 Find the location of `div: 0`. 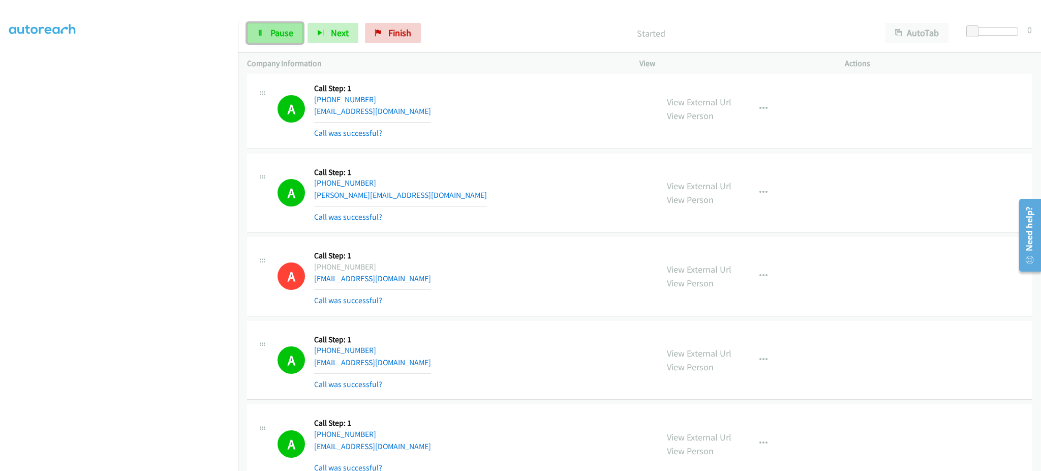

div: 0 is located at coordinates (1030, 29).